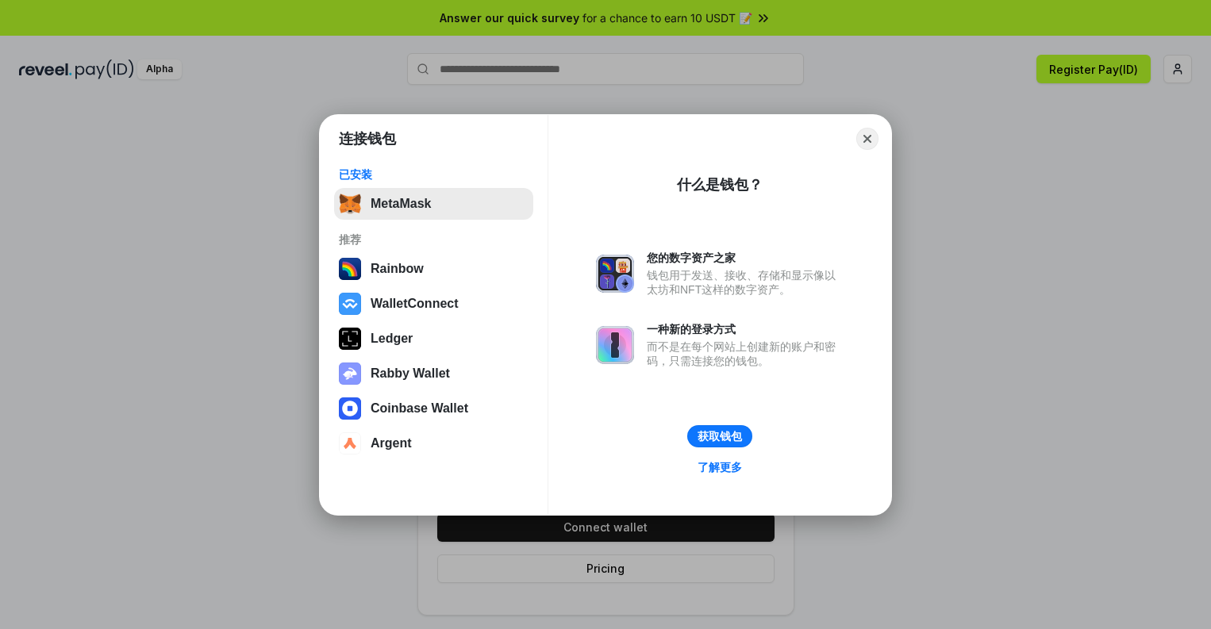  I want to click on div: Coinbase Wallet, so click(419, 409).